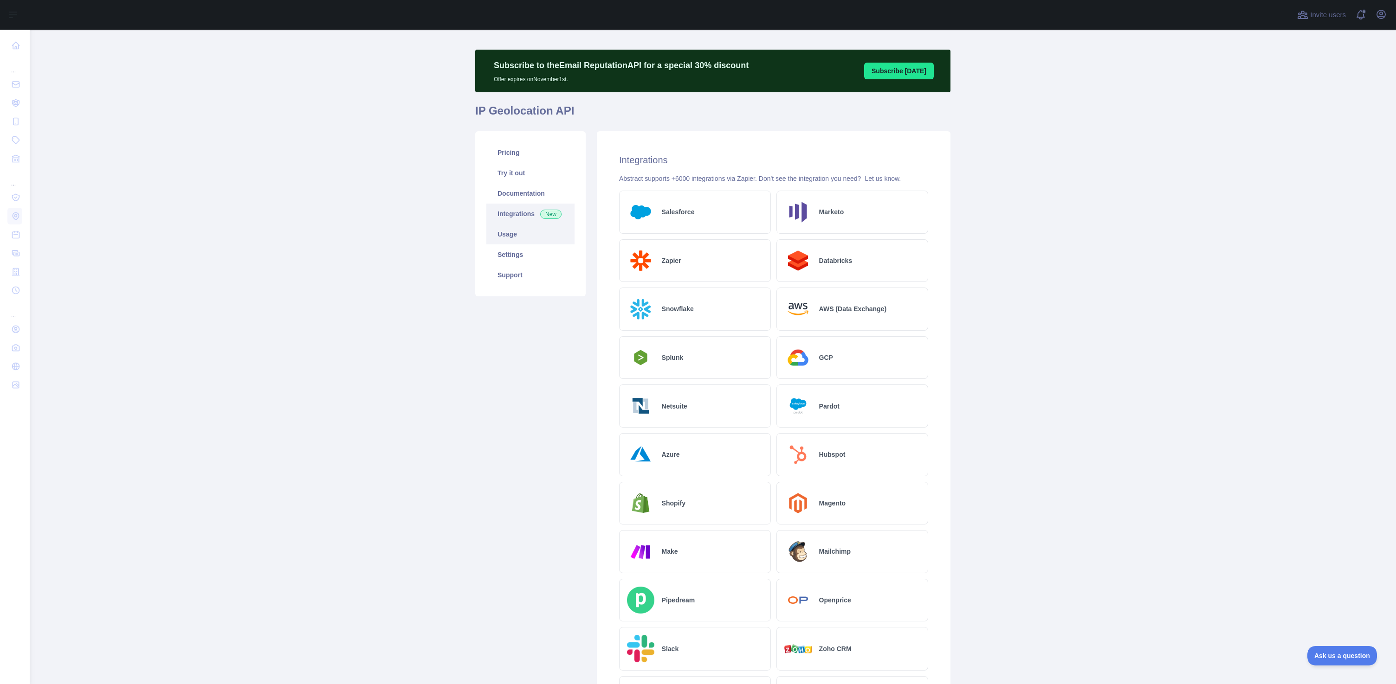 The width and height of the screenshot is (1396, 684). What do you see at coordinates (670, 552) in the screenshot?
I see `h2: Make` at bounding box center [670, 552].